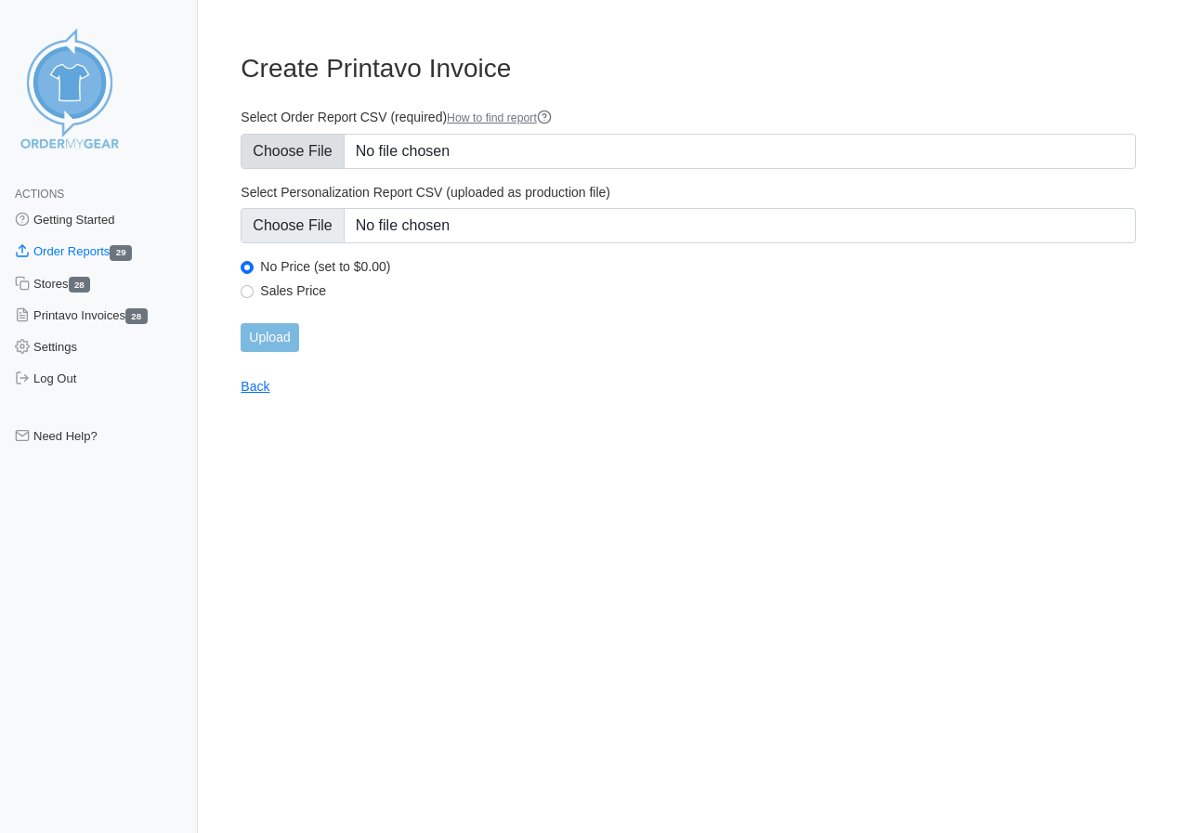  What do you see at coordinates (499, 118) in the screenshot?
I see `a: How to find report` at bounding box center [499, 118].